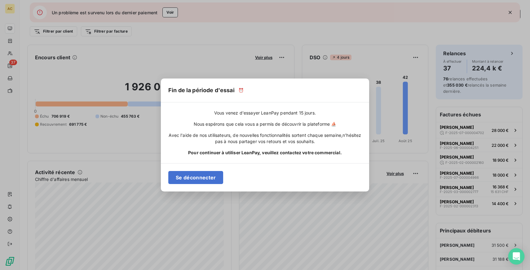 The width and height of the screenshot is (530, 270). Describe the element at coordinates (202, 90) in the screenshot. I see `h5: Fin de la période d'essai` at that location.